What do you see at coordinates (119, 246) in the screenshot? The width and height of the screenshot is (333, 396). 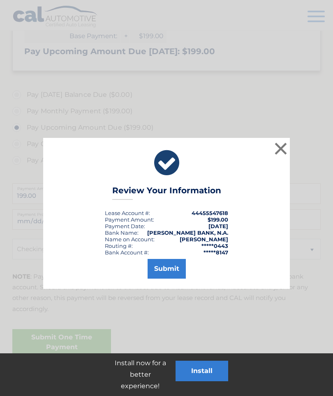 I see `div: Routing #:` at bounding box center [119, 246].